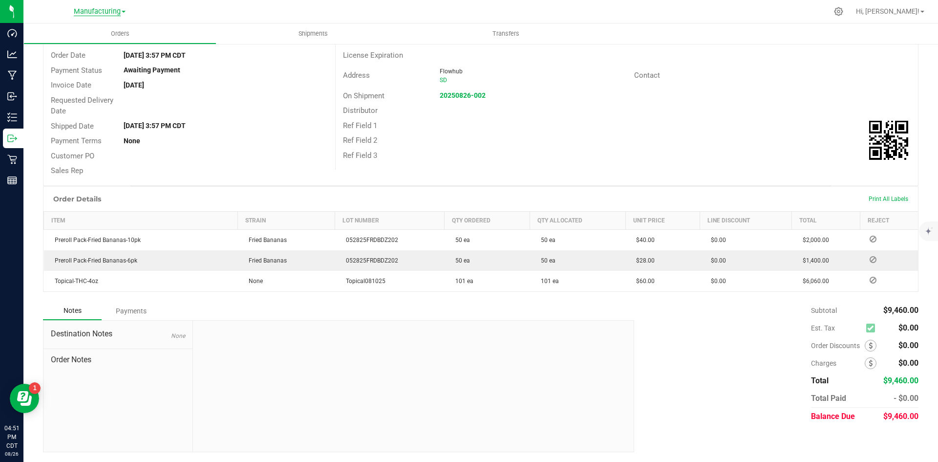  What do you see at coordinates (838, 11) in the screenshot?
I see `div: Manage settings` at bounding box center [838, 11].